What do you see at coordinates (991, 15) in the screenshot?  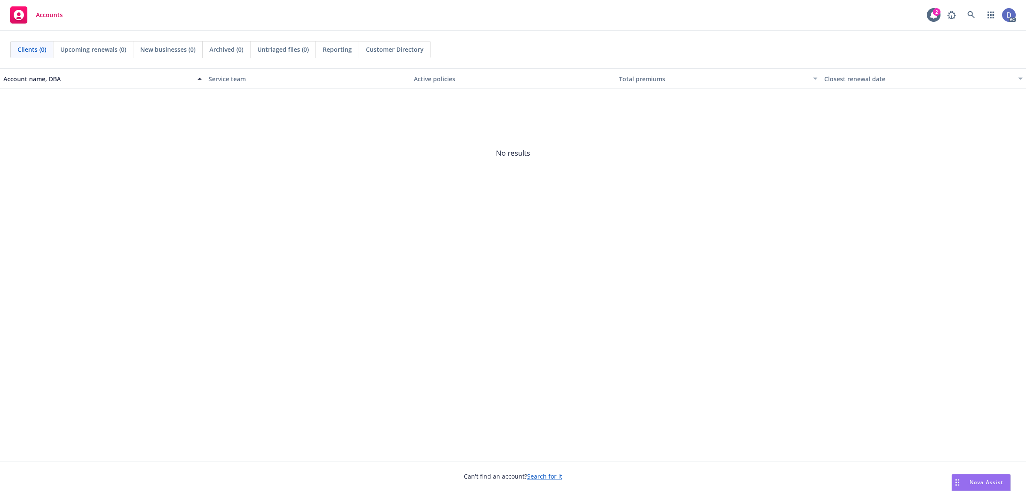 I see `a: Switch app` at bounding box center [991, 15].